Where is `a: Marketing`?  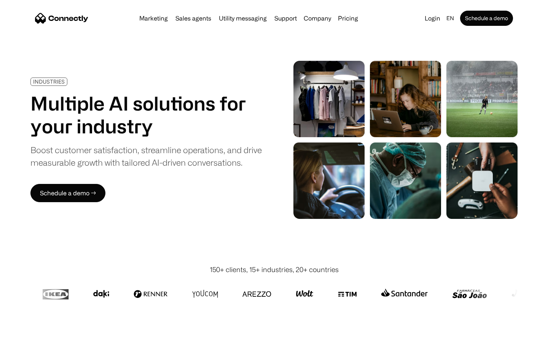 a: Marketing is located at coordinates (153, 18).